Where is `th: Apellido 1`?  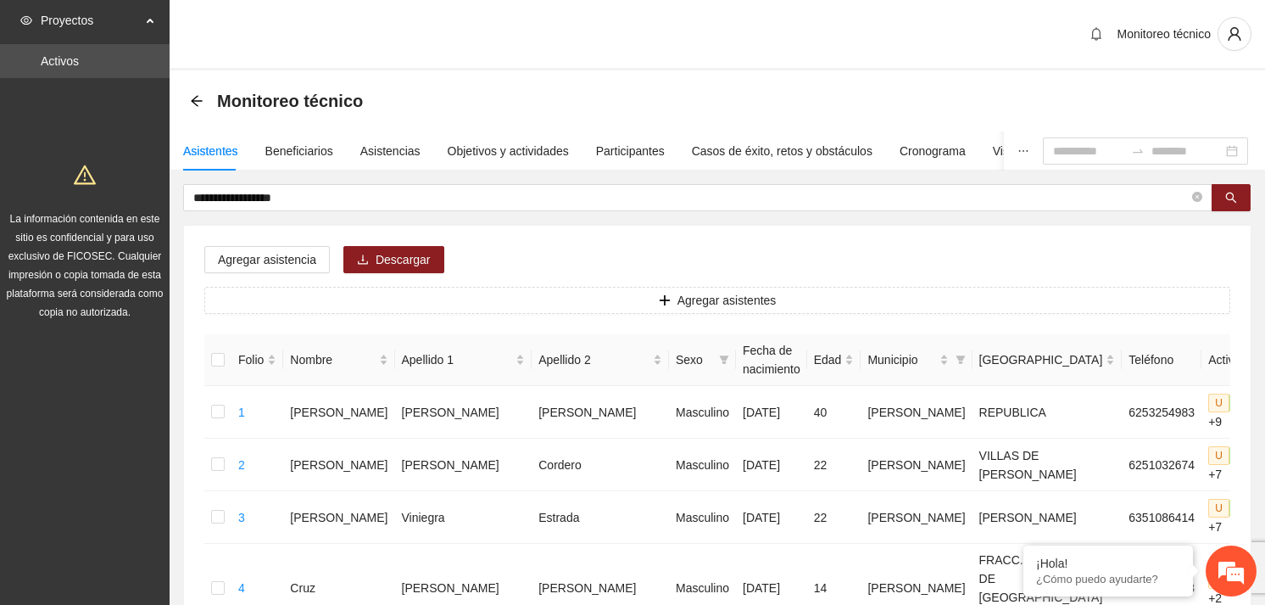 th: Apellido 1 is located at coordinates (464, 360).